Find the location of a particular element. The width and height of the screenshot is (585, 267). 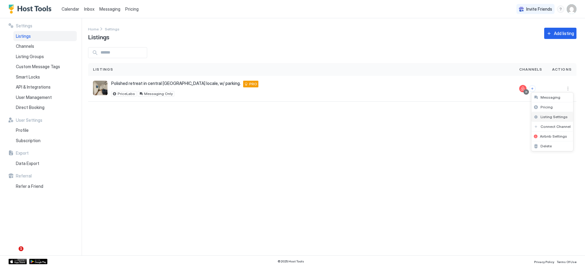

span: 1 is located at coordinates (21, 249).